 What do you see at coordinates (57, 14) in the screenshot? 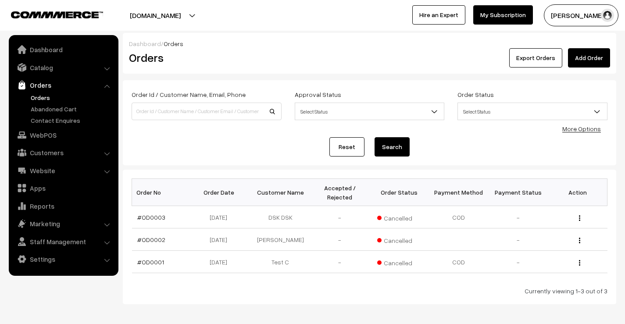
I see `img: COMMMERCE` at bounding box center [57, 14].